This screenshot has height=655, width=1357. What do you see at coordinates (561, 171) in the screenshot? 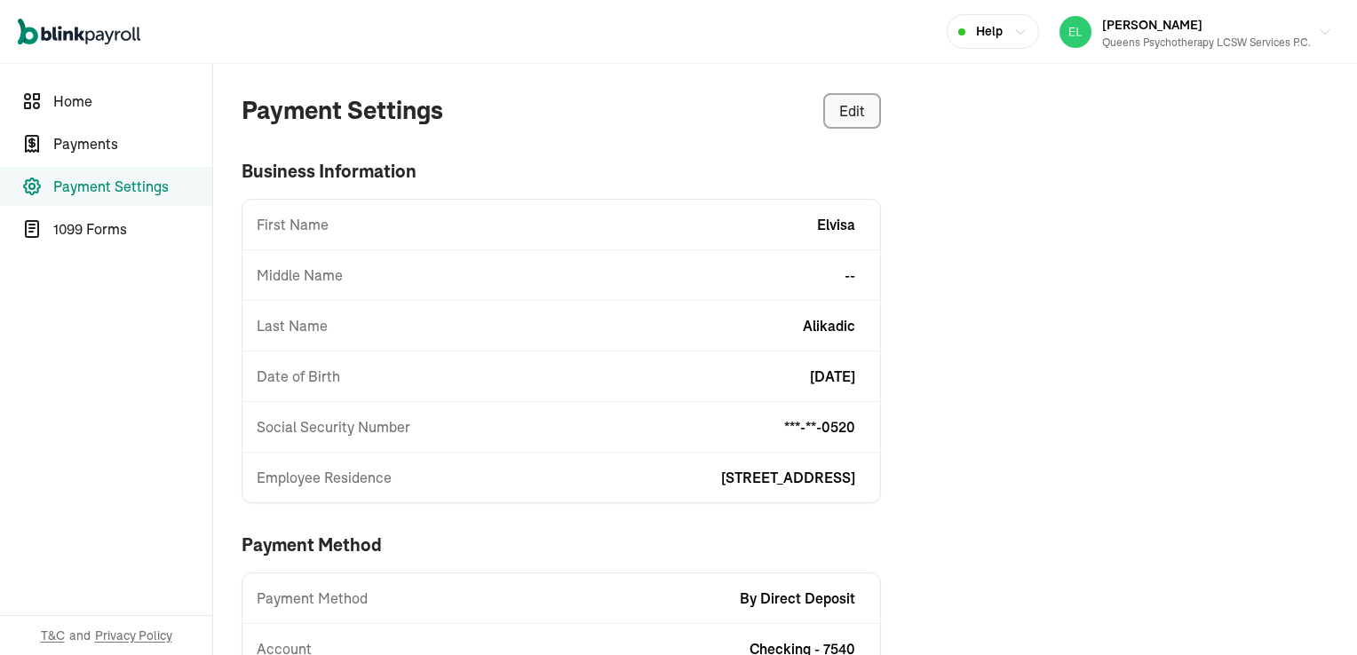
I see `h3: business information` at bounding box center [561, 171].